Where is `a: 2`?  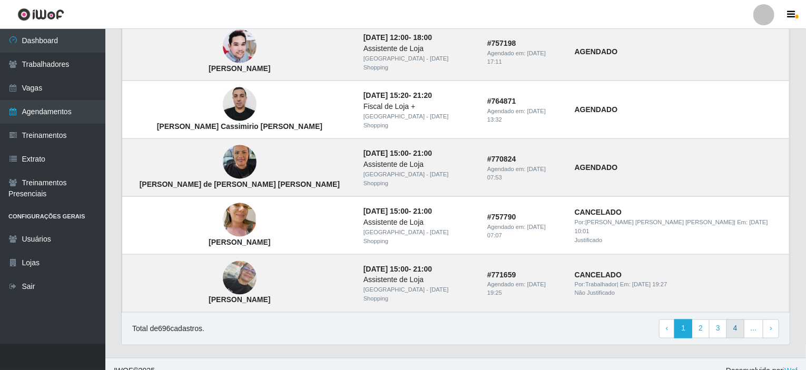
a: 2 is located at coordinates (701, 329).